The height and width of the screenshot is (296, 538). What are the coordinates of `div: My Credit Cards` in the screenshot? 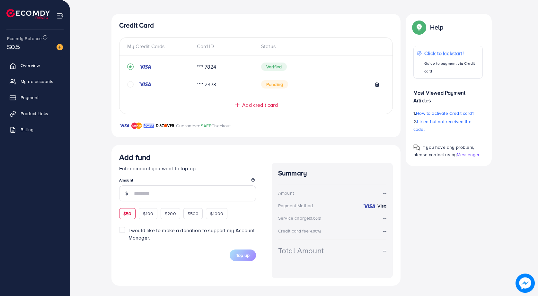 It's located at (159, 46).